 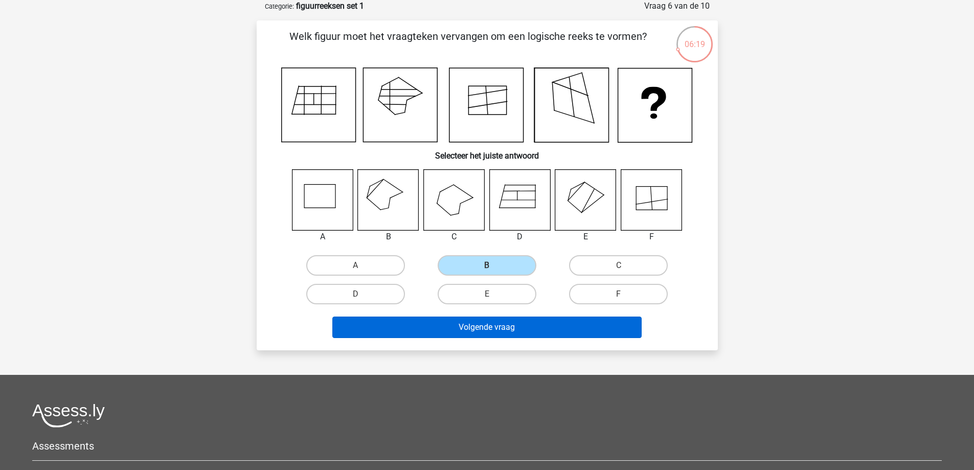 What do you see at coordinates (355, 265) in the screenshot?
I see `label: A` at bounding box center [355, 265].